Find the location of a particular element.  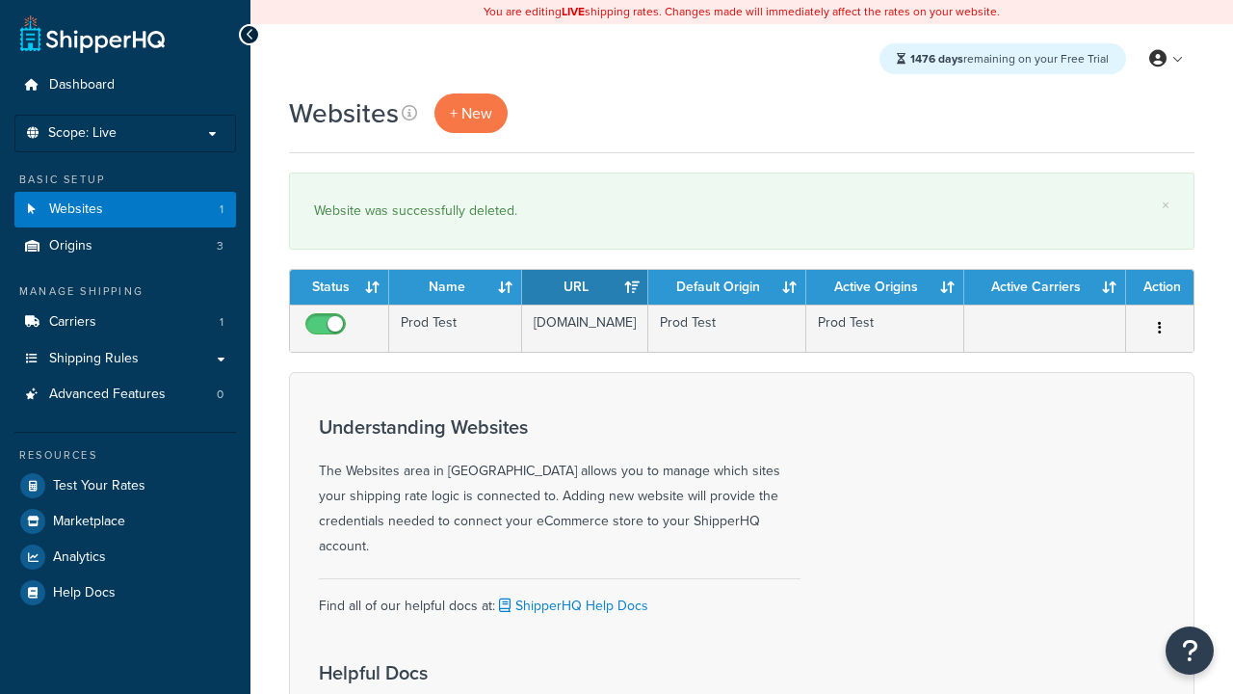

li: Marketplace is located at coordinates (125, 521).